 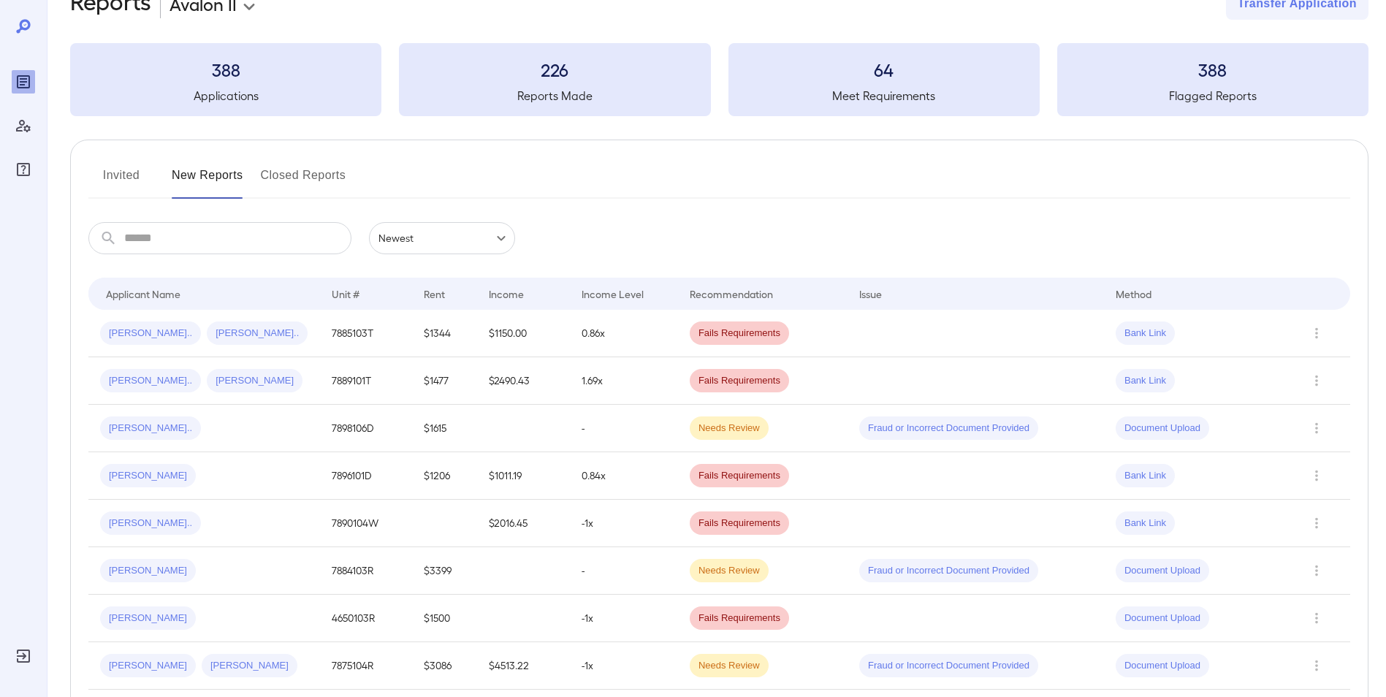 I want to click on button: Invited, so click(x=121, y=181).